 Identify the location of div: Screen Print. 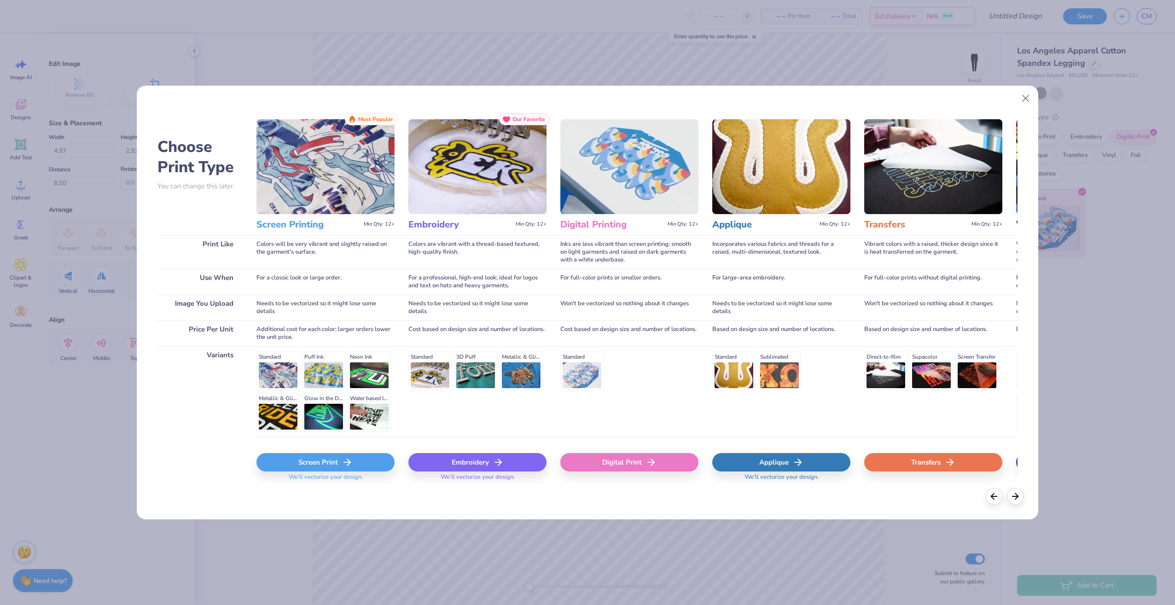
(326, 462).